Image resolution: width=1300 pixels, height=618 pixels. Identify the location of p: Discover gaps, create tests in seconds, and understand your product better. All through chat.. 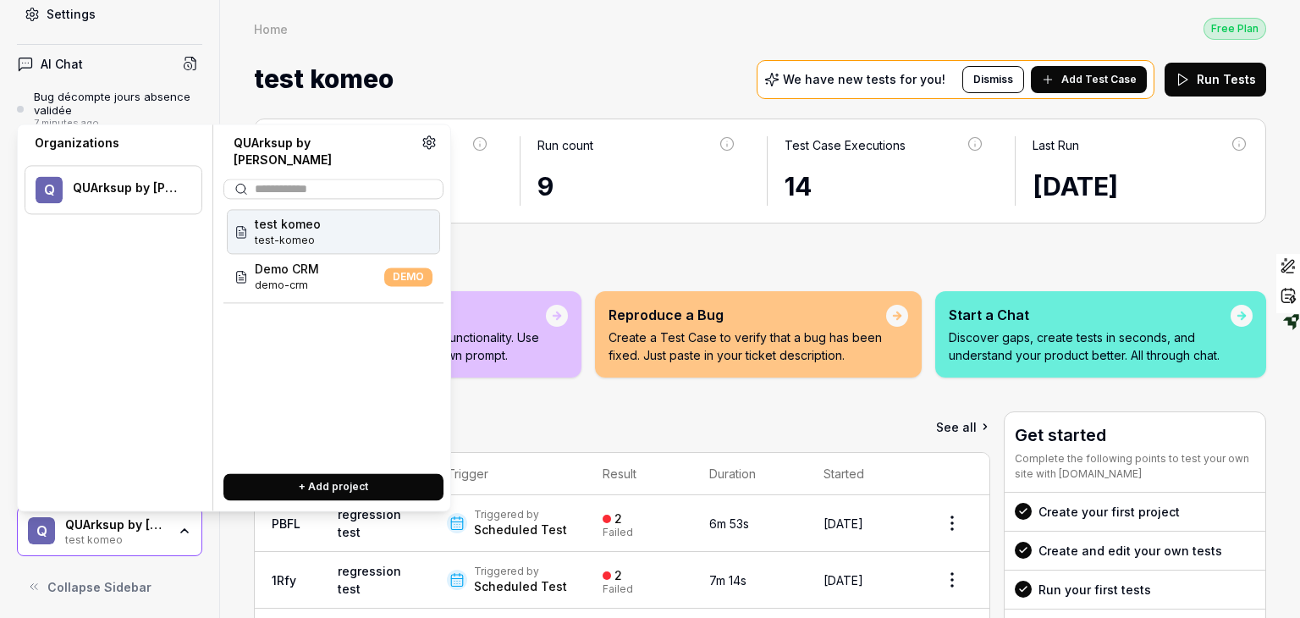
(1089, 346).